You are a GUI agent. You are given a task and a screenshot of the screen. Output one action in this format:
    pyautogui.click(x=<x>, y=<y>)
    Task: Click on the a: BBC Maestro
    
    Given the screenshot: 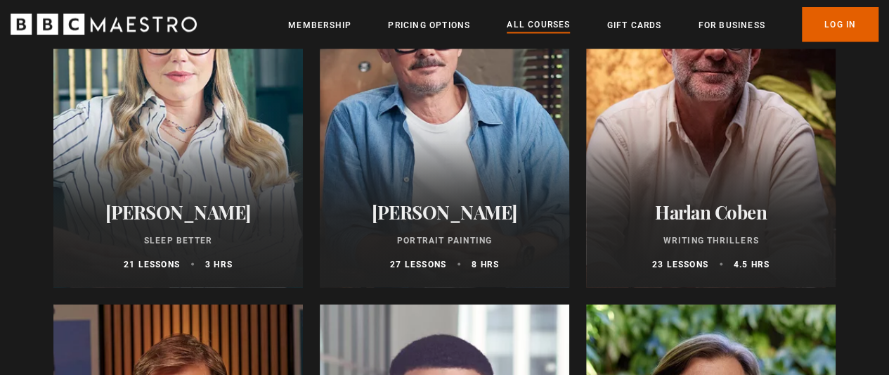 What is the action you would take?
    pyautogui.click(x=103, y=25)
    